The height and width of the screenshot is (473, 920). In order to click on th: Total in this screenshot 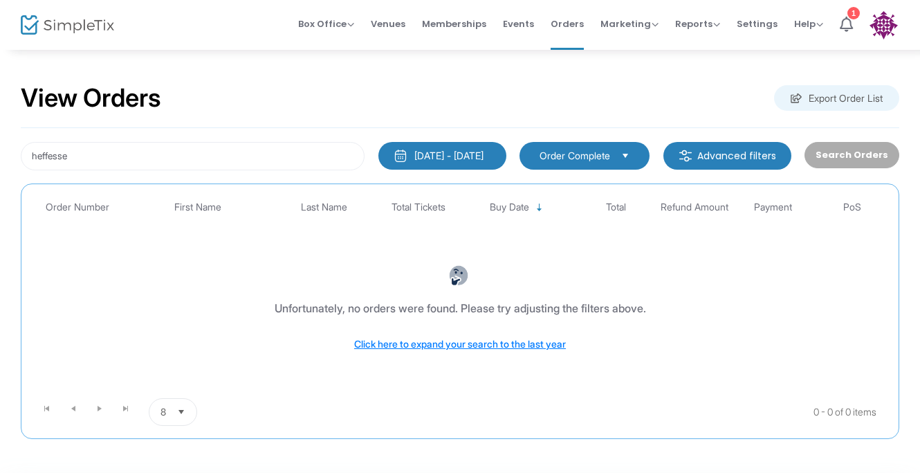, I will do `click(616, 207)`.